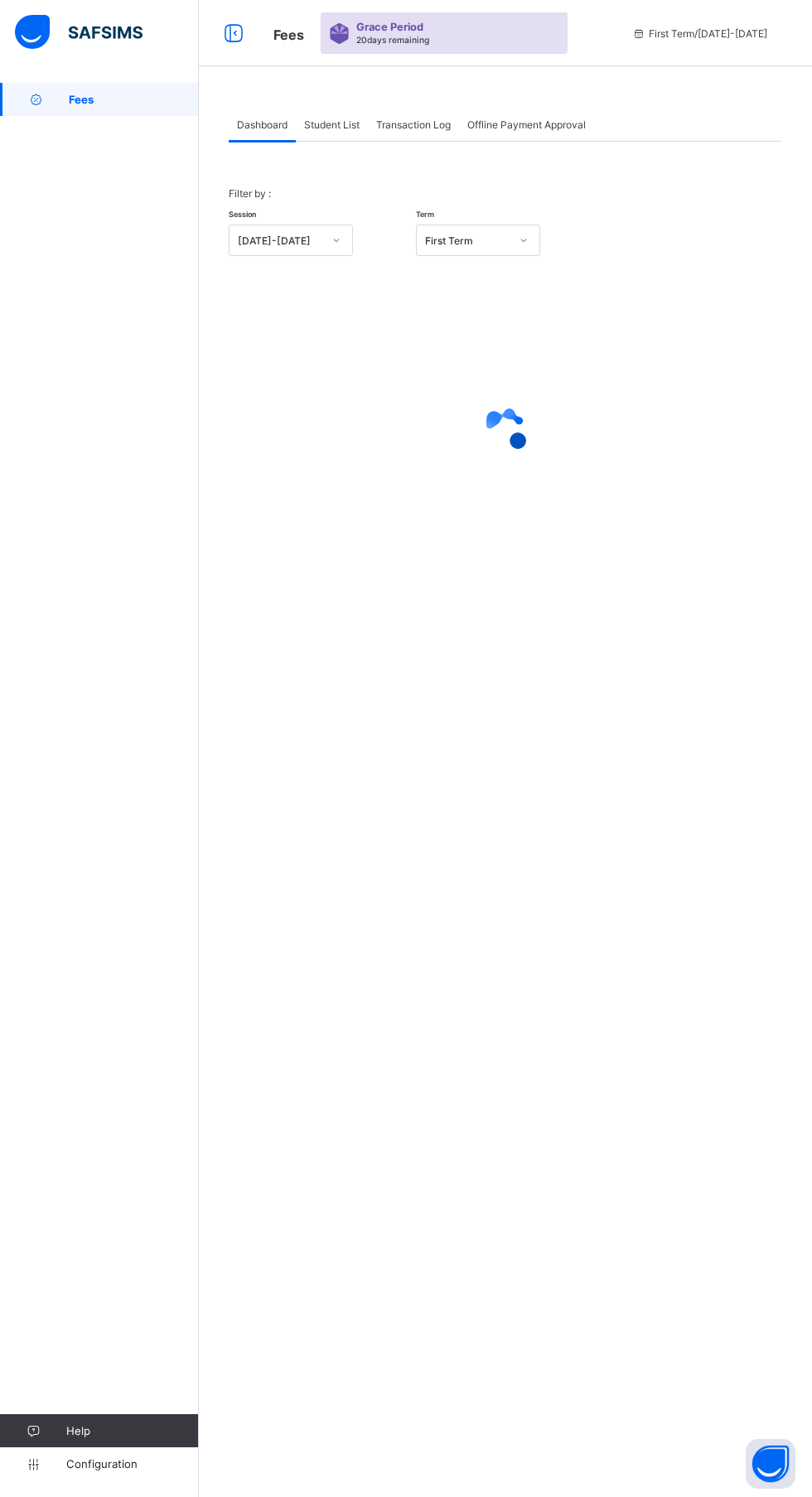 The height and width of the screenshot is (1497, 812). What do you see at coordinates (771, 1464) in the screenshot?
I see `button: Open asap` at bounding box center [771, 1464].